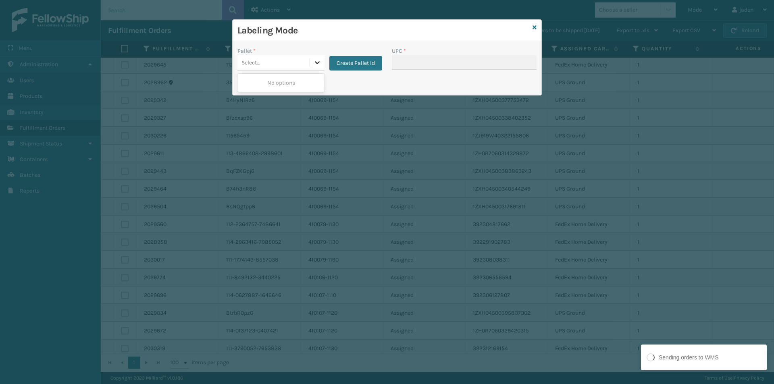 The width and height of the screenshot is (774, 384). Describe the element at coordinates (246, 51) in the screenshot. I see `label: Pallet` at that location.